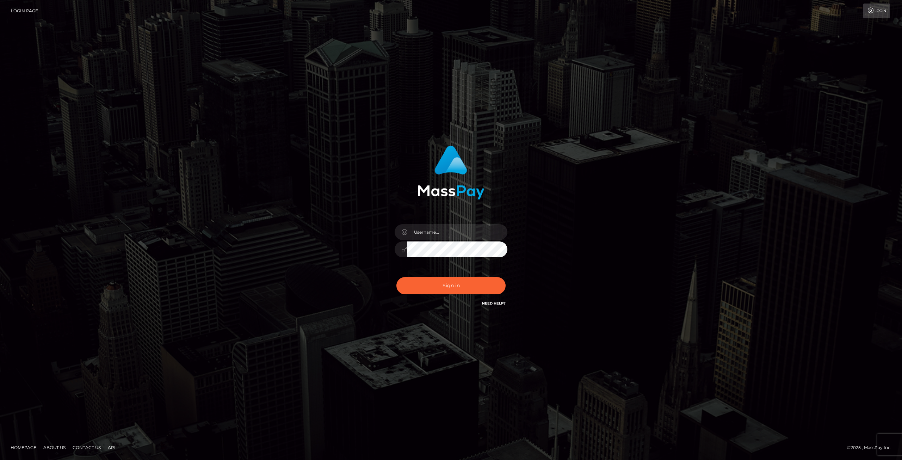 Image resolution: width=902 pixels, height=460 pixels. I want to click on img: MassPay Login, so click(451, 172).